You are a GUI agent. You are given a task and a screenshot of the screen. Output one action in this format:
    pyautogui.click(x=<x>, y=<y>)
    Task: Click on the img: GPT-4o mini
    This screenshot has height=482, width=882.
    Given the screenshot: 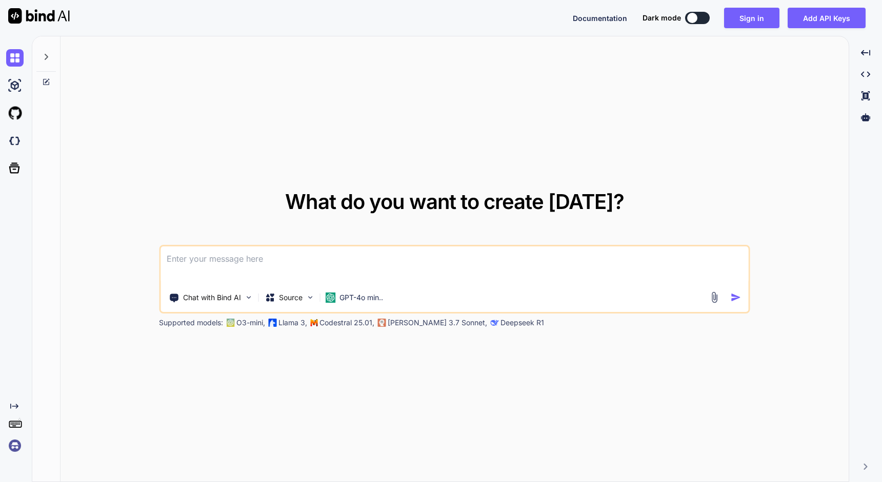 What is the action you would take?
    pyautogui.click(x=330, y=298)
    